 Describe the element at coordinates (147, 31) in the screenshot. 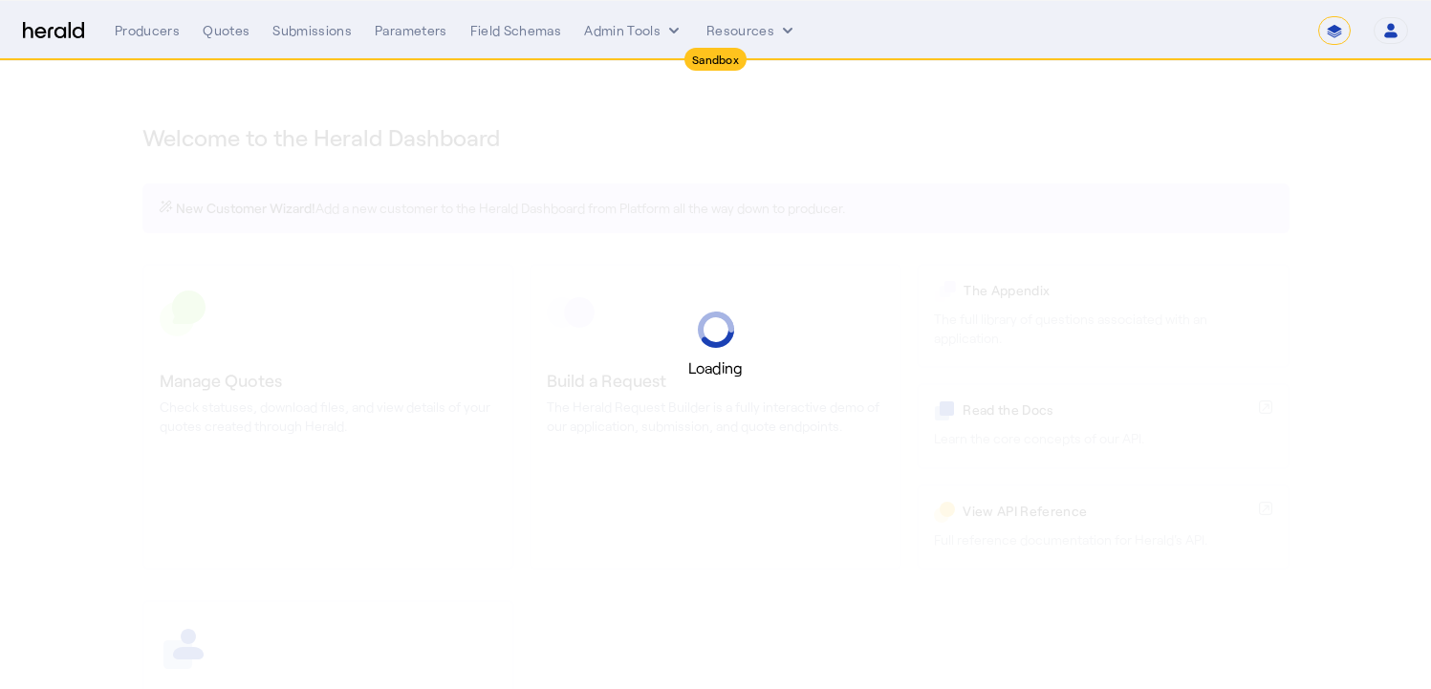

I see `div: Producers` at that location.